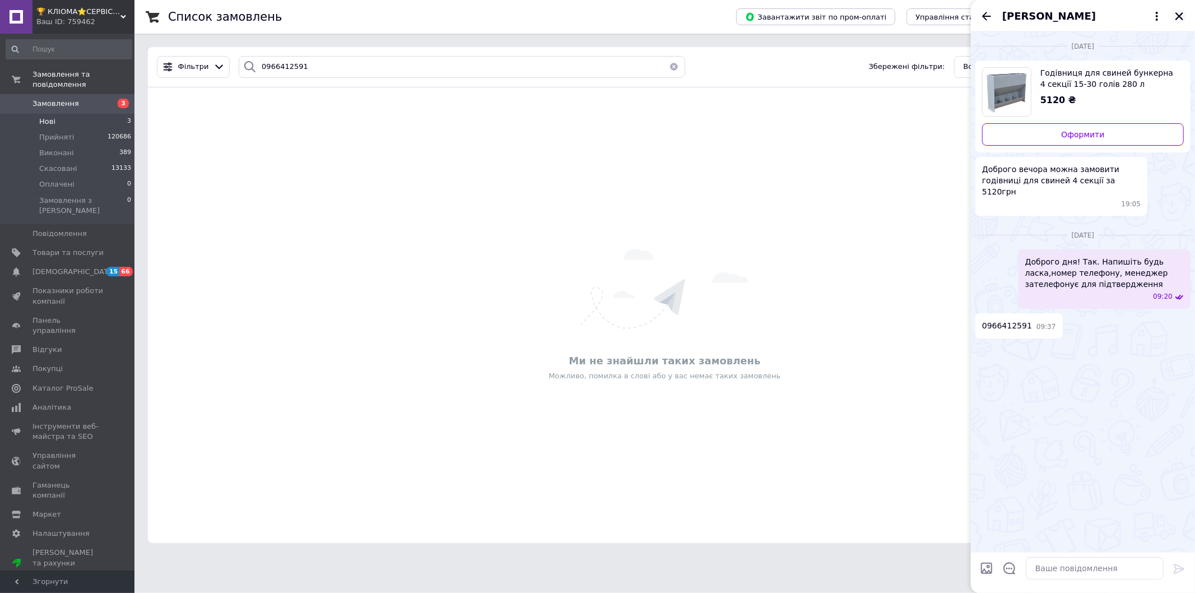 This screenshot has height=593, width=1195. Describe the element at coordinates (68, 326) in the screenshot. I see `span: Панель управління` at that location.